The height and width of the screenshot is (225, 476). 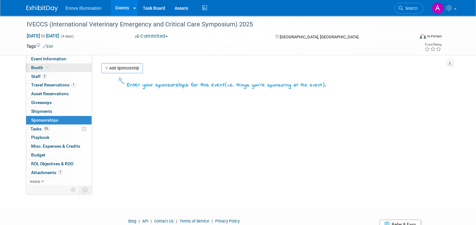 What do you see at coordinates (73, 85) in the screenshot?
I see `span: 1` at bounding box center [73, 85].